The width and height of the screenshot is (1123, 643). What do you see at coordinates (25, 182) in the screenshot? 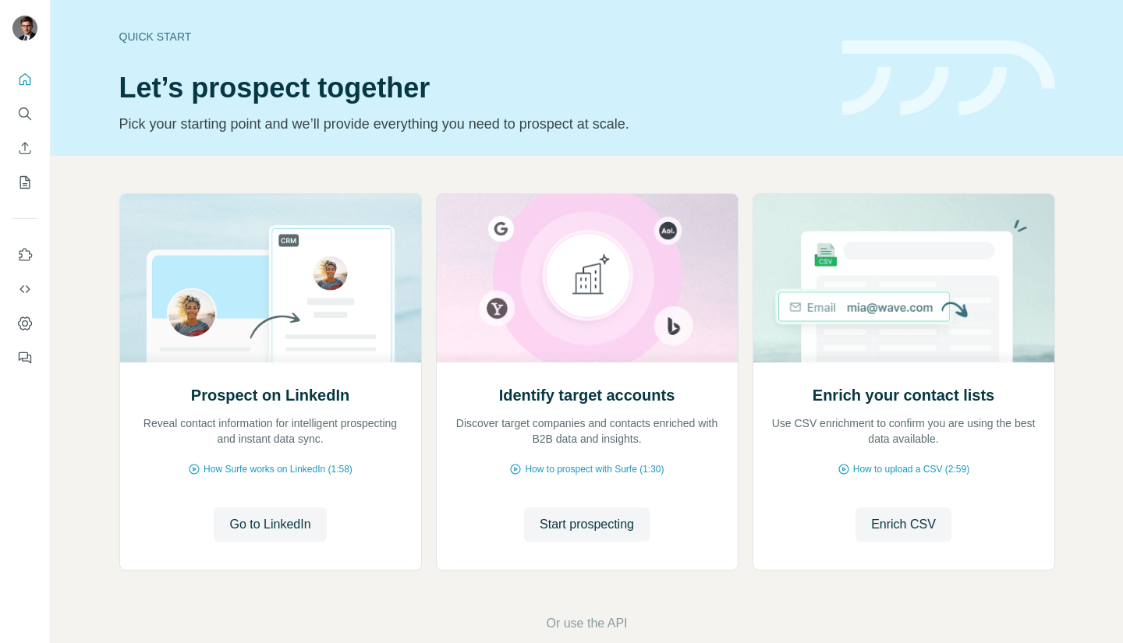
I see `button: My lists` at bounding box center [25, 182].